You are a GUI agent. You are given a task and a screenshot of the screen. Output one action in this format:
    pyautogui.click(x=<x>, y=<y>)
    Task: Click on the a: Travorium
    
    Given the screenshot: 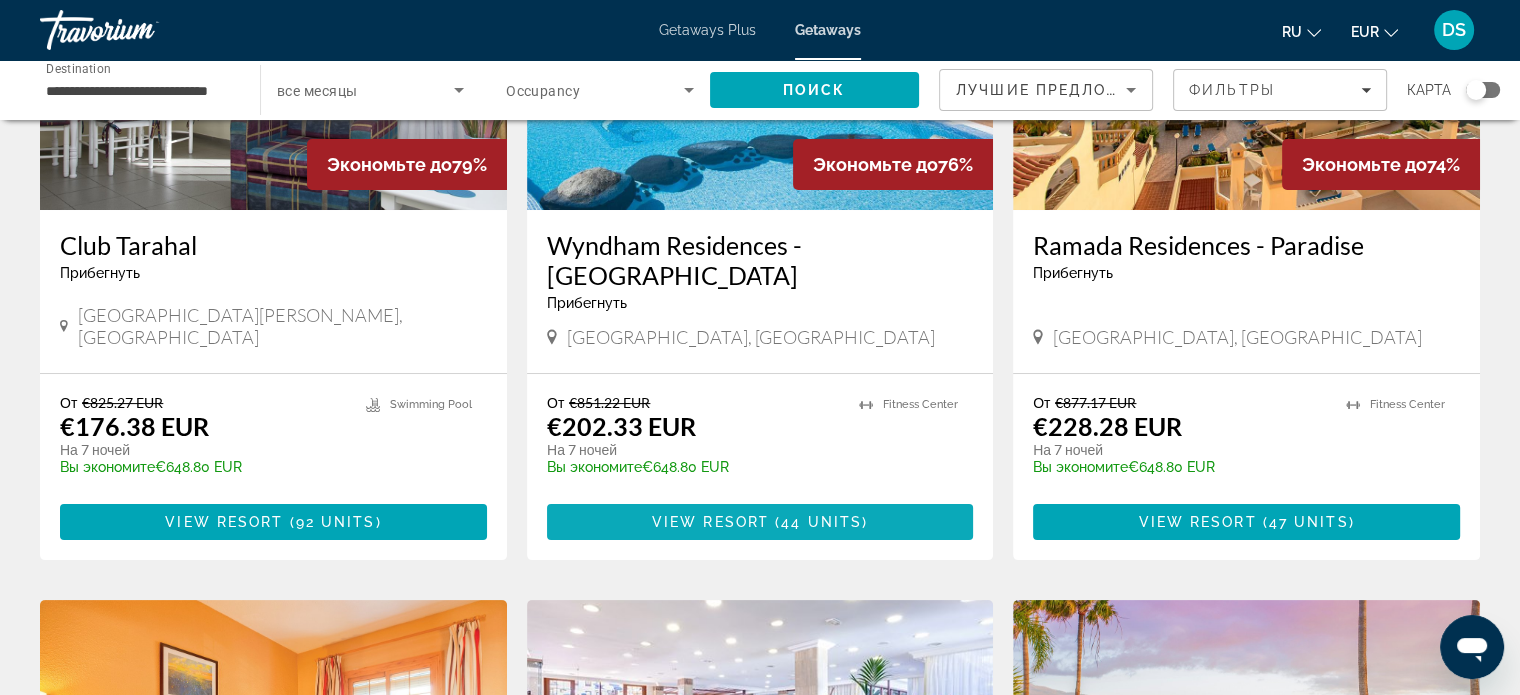 What is the action you would take?
    pyautogui.click(x=140, y=30)
    